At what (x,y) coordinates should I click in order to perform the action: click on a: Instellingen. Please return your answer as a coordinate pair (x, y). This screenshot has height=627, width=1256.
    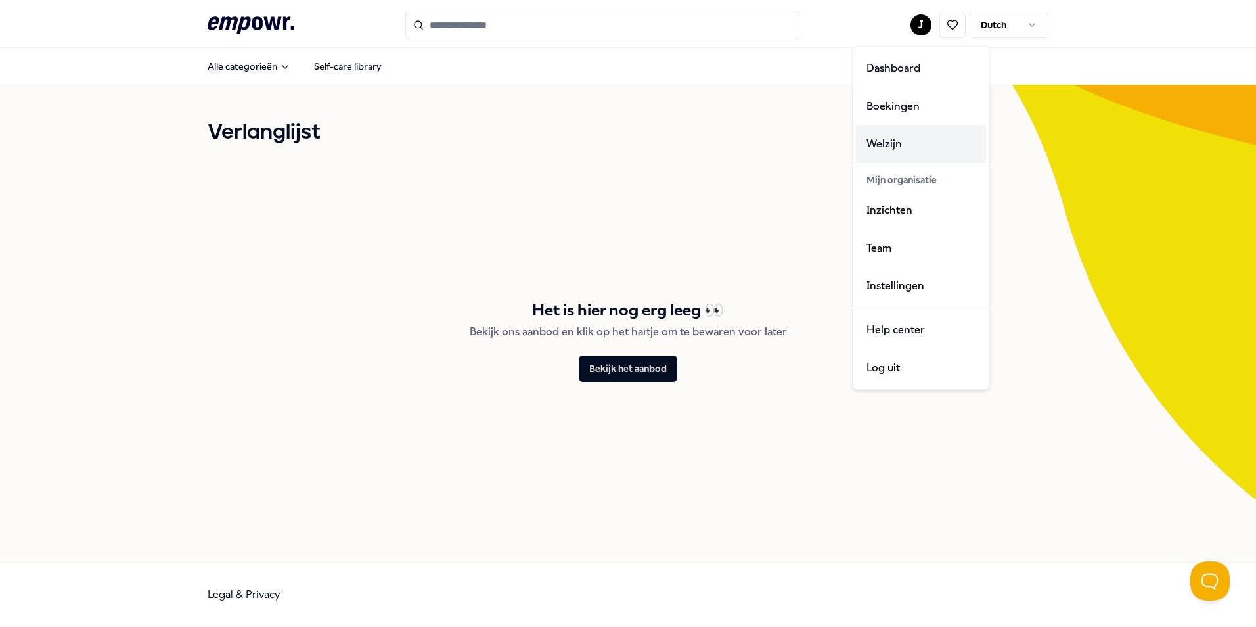
    Looking at the image, I should click on (921, 286).